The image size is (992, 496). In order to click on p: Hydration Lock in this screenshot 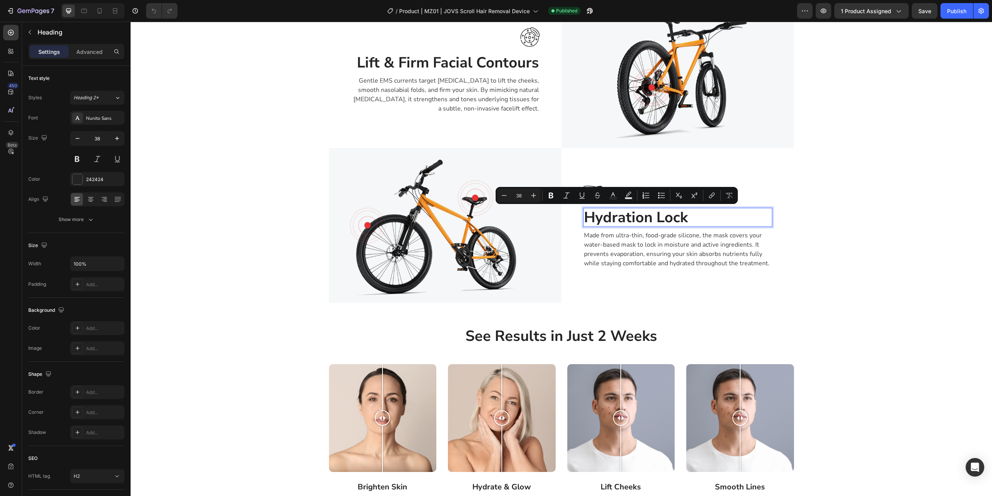, I will do `click(547, 196)`.